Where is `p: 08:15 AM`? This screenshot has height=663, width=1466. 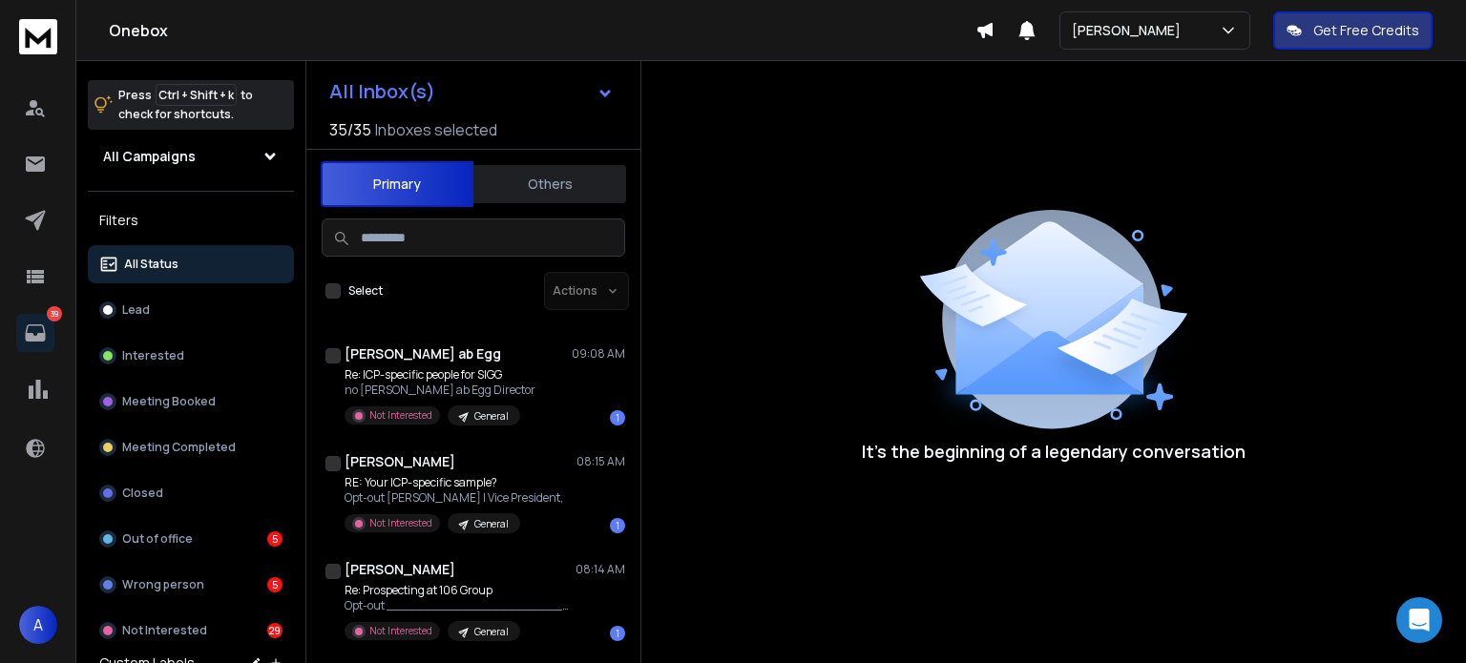
p: 08:15 AM is located at coordinates (600, 462).